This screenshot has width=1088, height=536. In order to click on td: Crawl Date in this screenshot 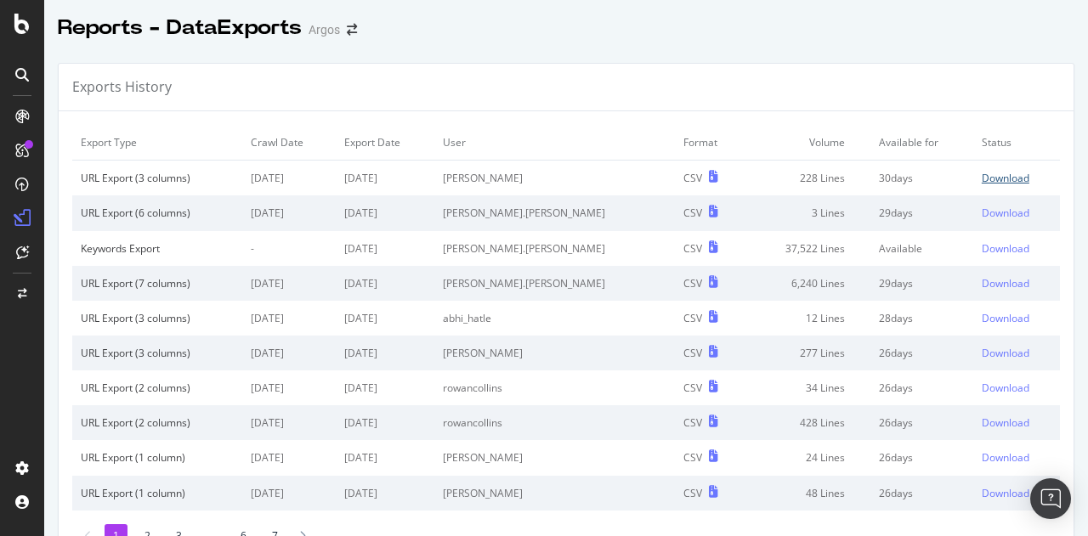, I will do `click(289, 143)`.